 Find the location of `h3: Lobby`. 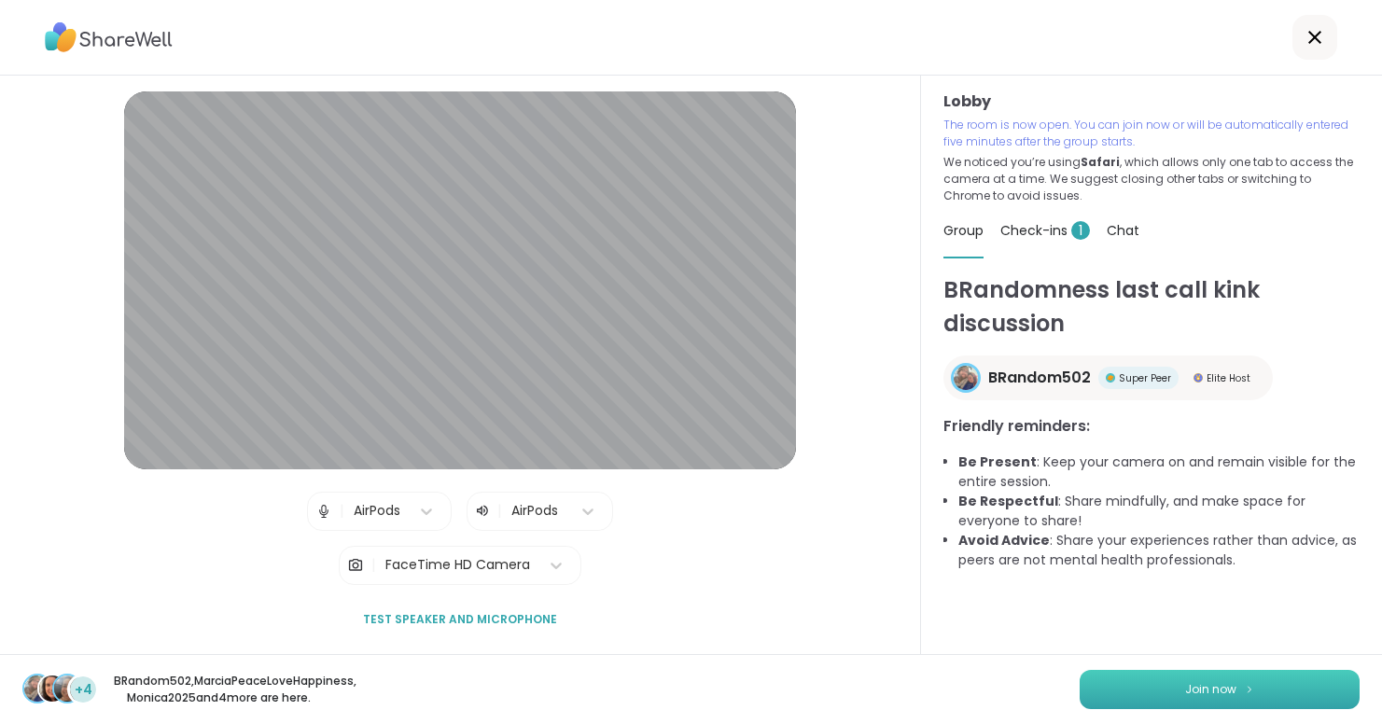

h3: Lobby is located at coordinates (1152, 102).